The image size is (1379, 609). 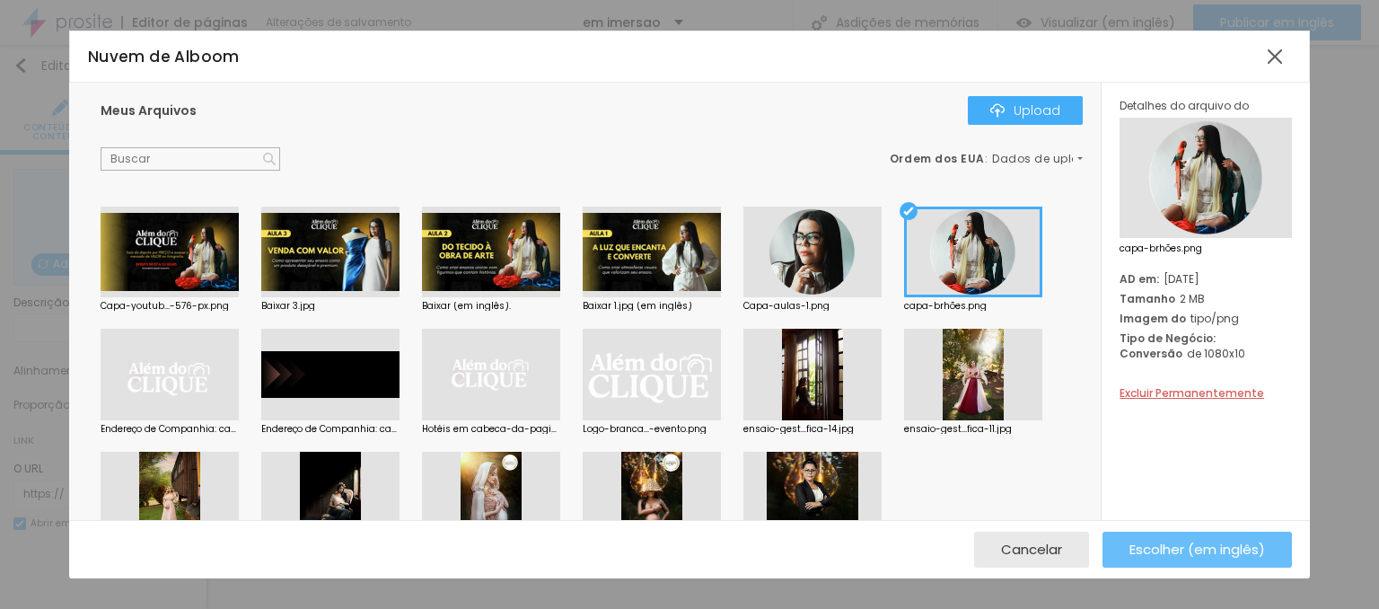 What do you see at coordinates (1191, 392) in the screenshot?
I see `span: Excluir Permanentemente` at bounding box center [1191, 392].